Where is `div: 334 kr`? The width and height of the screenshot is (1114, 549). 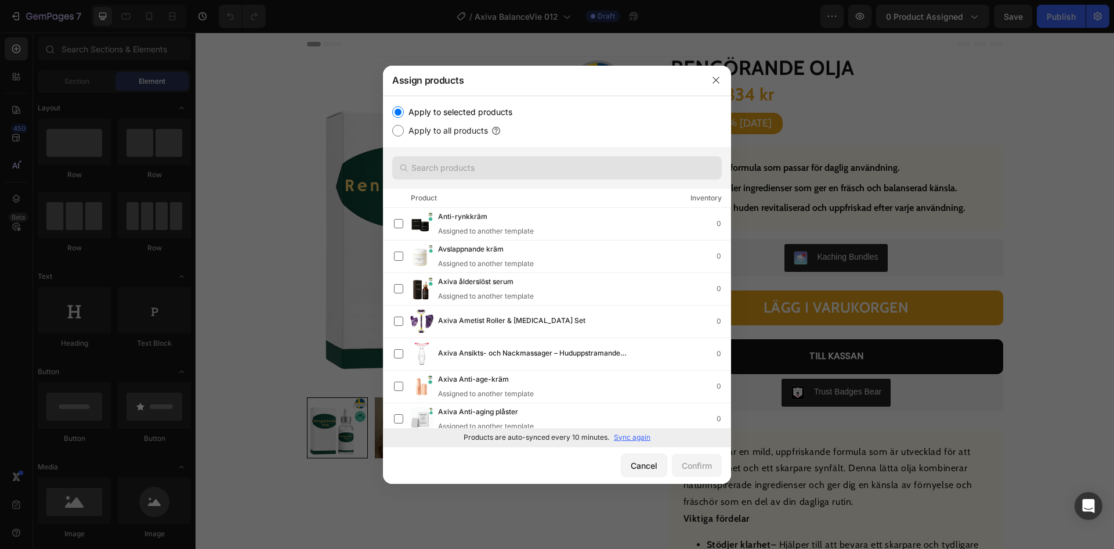
div: 334 kr is located at coordinates (554, 62).